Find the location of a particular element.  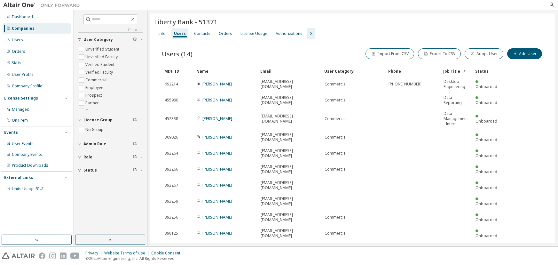

div: Phone is located at coordinates (413, 71).